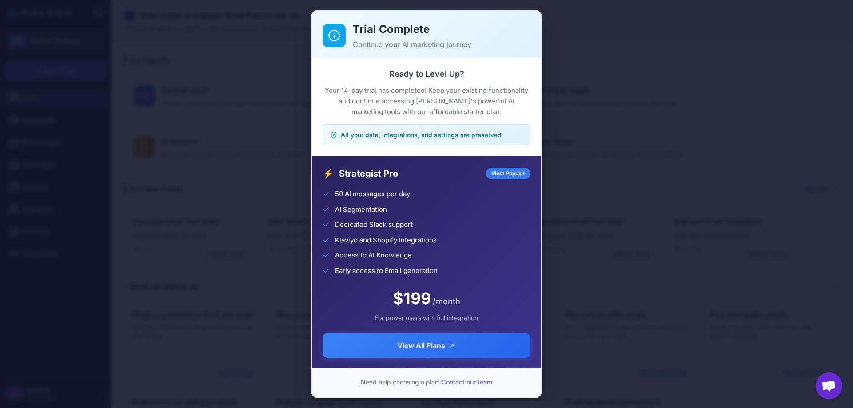  What do you see at coordinates (373, 255) in the screenshot?
I see `span: Access to AI Knowledge` at bounding box center [373, 255].